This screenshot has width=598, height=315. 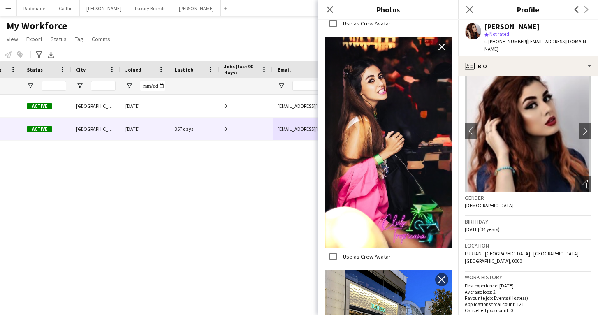 I want to click on div: 357 days, so click(x=195, y=129).